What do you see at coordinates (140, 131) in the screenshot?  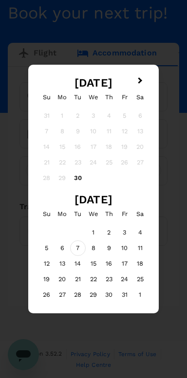 I see `div: Not available Saturday, September 13th, 2025` at bounding box center [140, 131].